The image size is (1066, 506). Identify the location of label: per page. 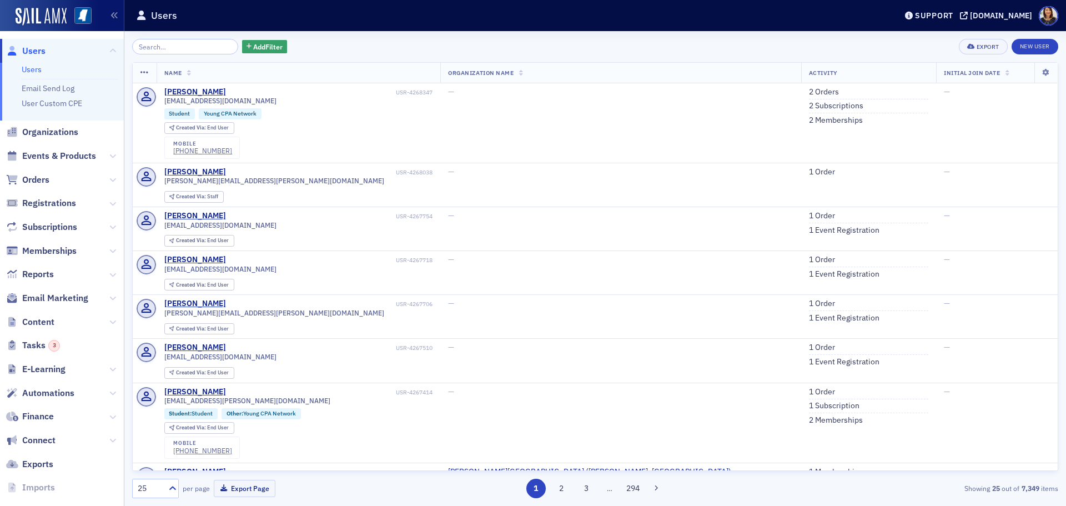
(196, 488).